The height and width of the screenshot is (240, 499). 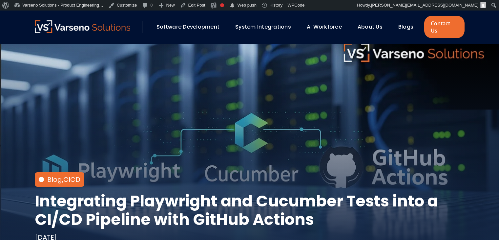 I want to click on a: Blog, so click(x=55, y=179).